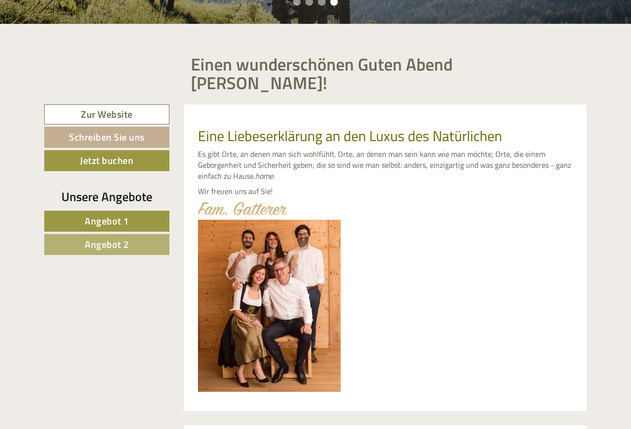 The width and height of the screenshot is (631, 429). Describe the element at coordinates (265, 176) in the screenshot. I see `em: home.` at that location.